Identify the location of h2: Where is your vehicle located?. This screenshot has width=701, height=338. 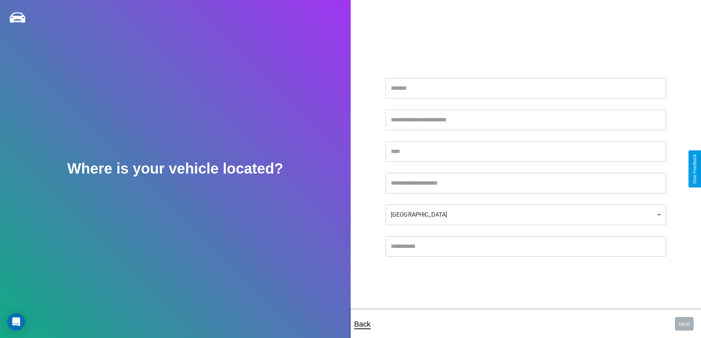
(175, 169).